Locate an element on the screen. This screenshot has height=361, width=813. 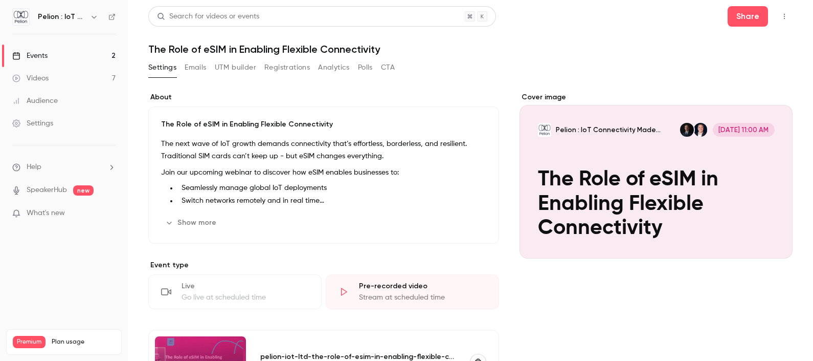
div: Settings is located at coordinates (33, 123).